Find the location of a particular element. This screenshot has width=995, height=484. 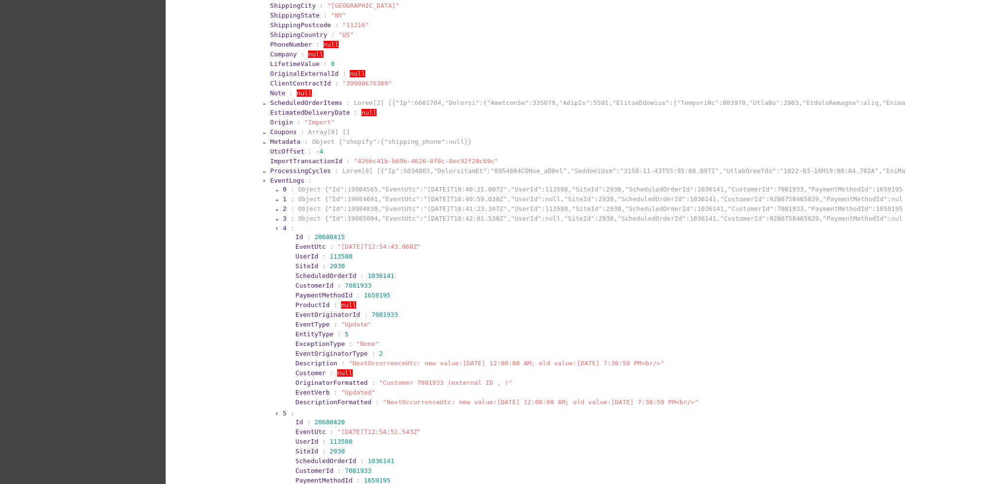

span: EventUtc is located at coordinates (310, 431).